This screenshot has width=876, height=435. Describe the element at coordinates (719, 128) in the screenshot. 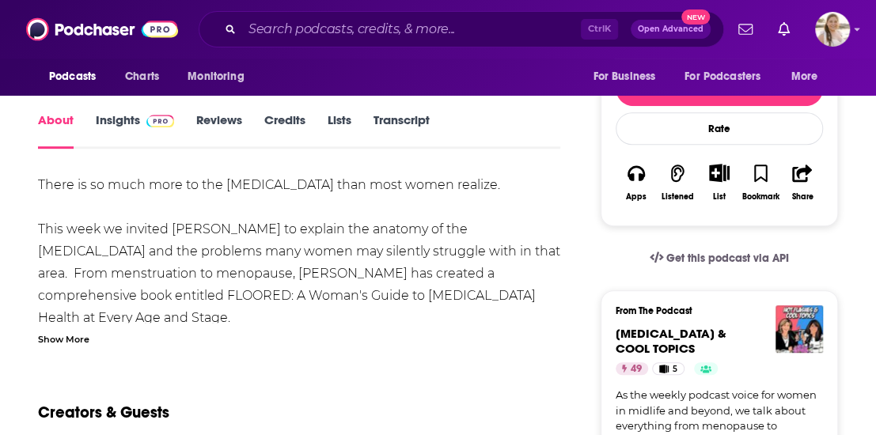

I see `div: Rate` at that location.